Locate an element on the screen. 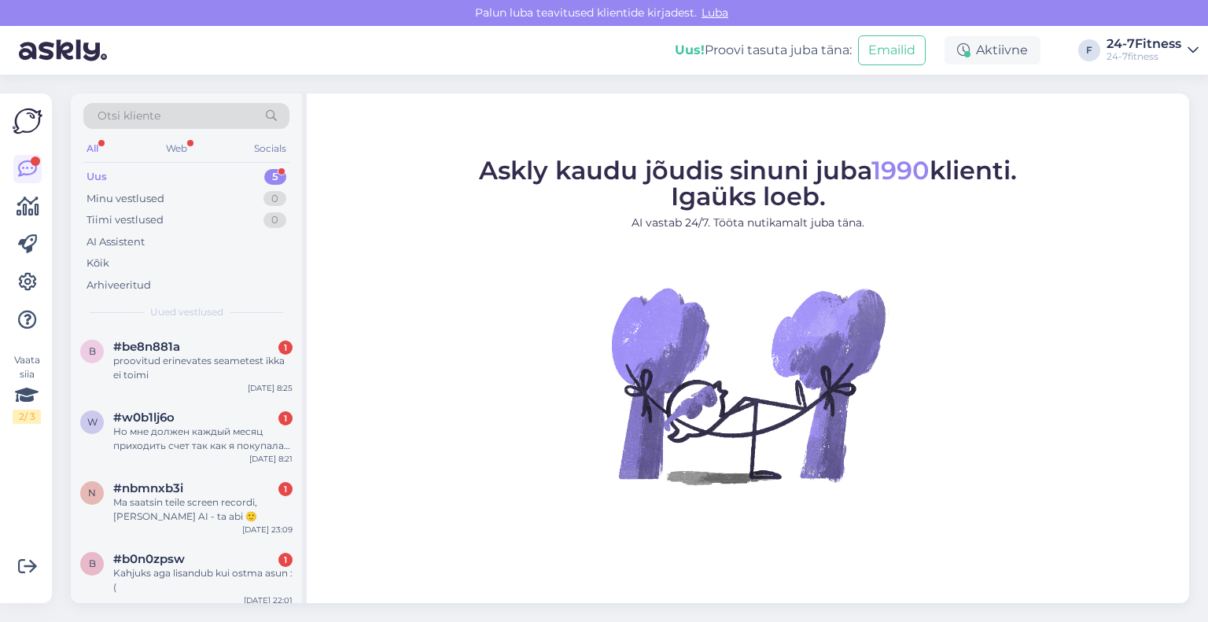  div: Web is located at coordinates (176, 149).